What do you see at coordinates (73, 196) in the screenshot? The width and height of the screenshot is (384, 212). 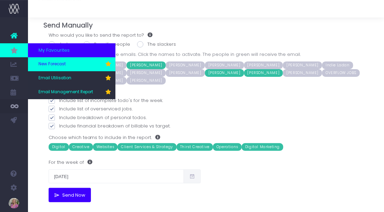 I see `span: Send Now` at bounding box center [73, 196].